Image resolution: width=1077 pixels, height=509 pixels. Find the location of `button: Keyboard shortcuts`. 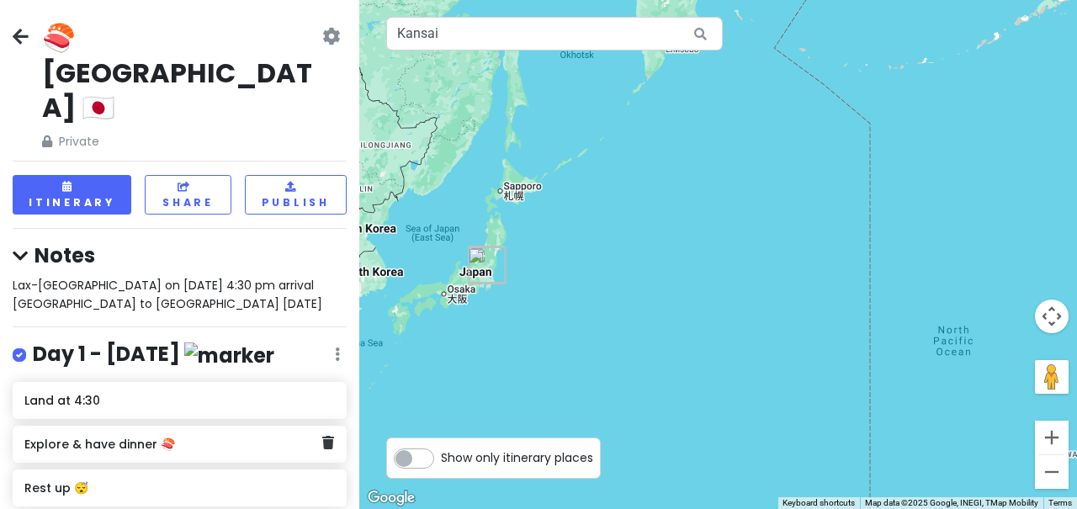

button: Keyboard shortcuts is located at coordinates (818, 503).